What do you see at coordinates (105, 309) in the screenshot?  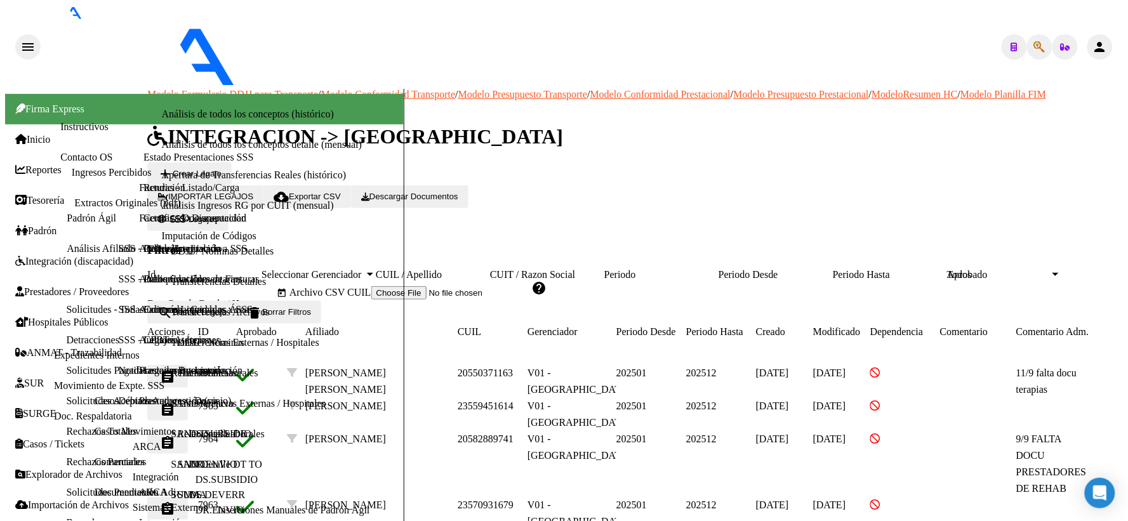 I see `a: Solicitudes - Todas` at bounding box center [105, 309].